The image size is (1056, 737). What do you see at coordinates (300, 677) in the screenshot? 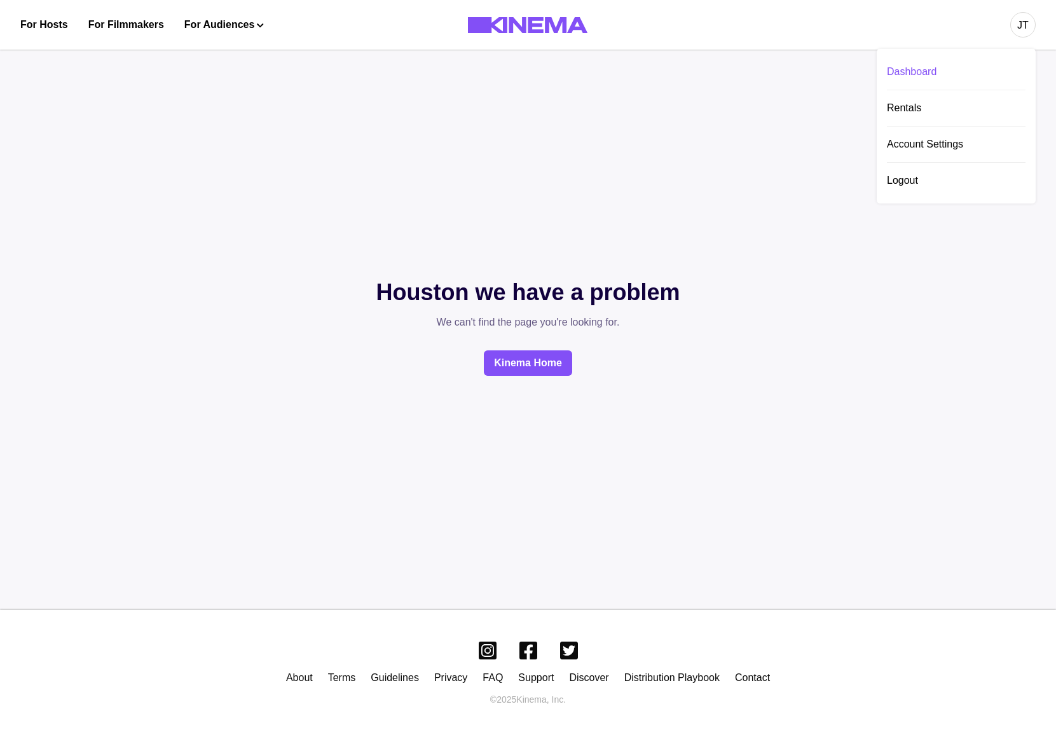
I see `a: About` at bounding box center [300, 677].